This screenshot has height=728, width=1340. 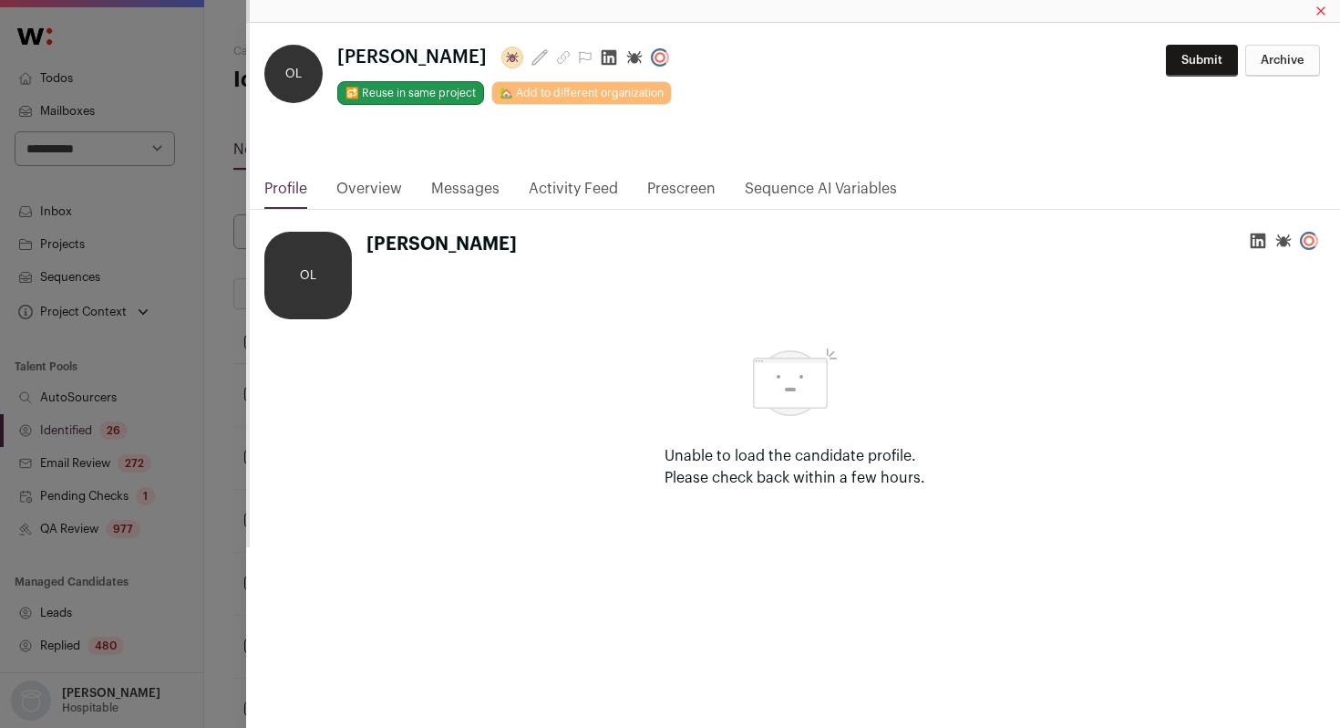 I want to click on a: Activity Feed, so click(x=574, y=193).